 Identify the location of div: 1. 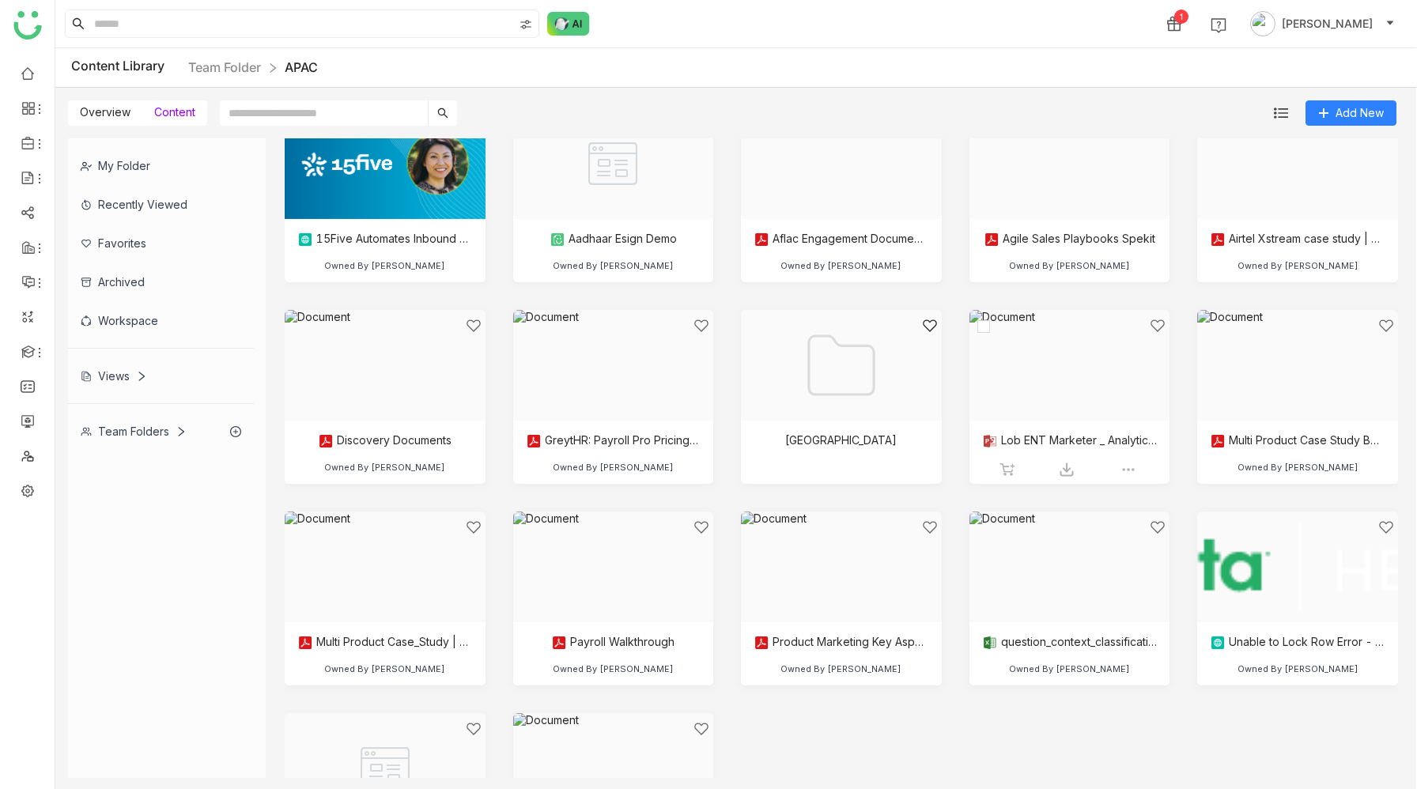
(1182, 17).